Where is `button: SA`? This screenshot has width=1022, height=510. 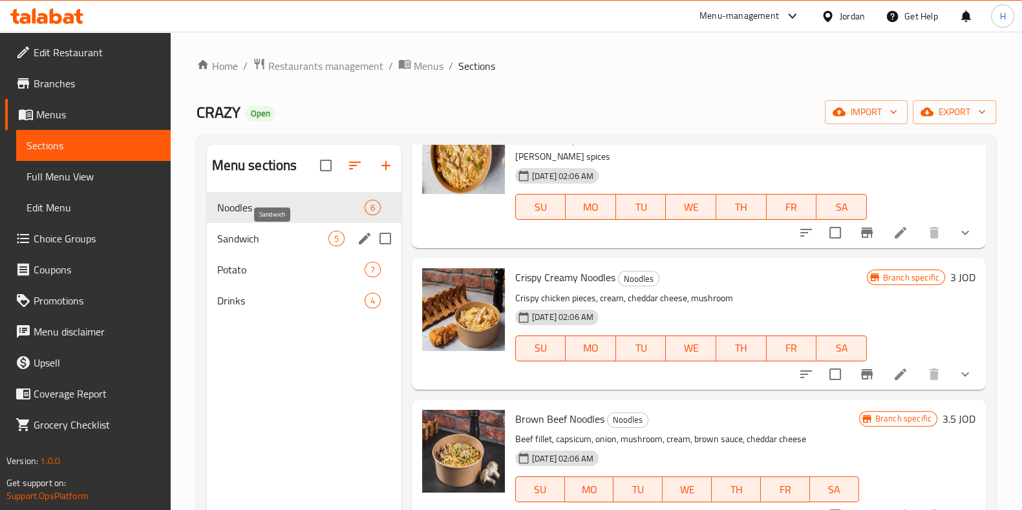
button: SA is located at coordinates (835, 489).